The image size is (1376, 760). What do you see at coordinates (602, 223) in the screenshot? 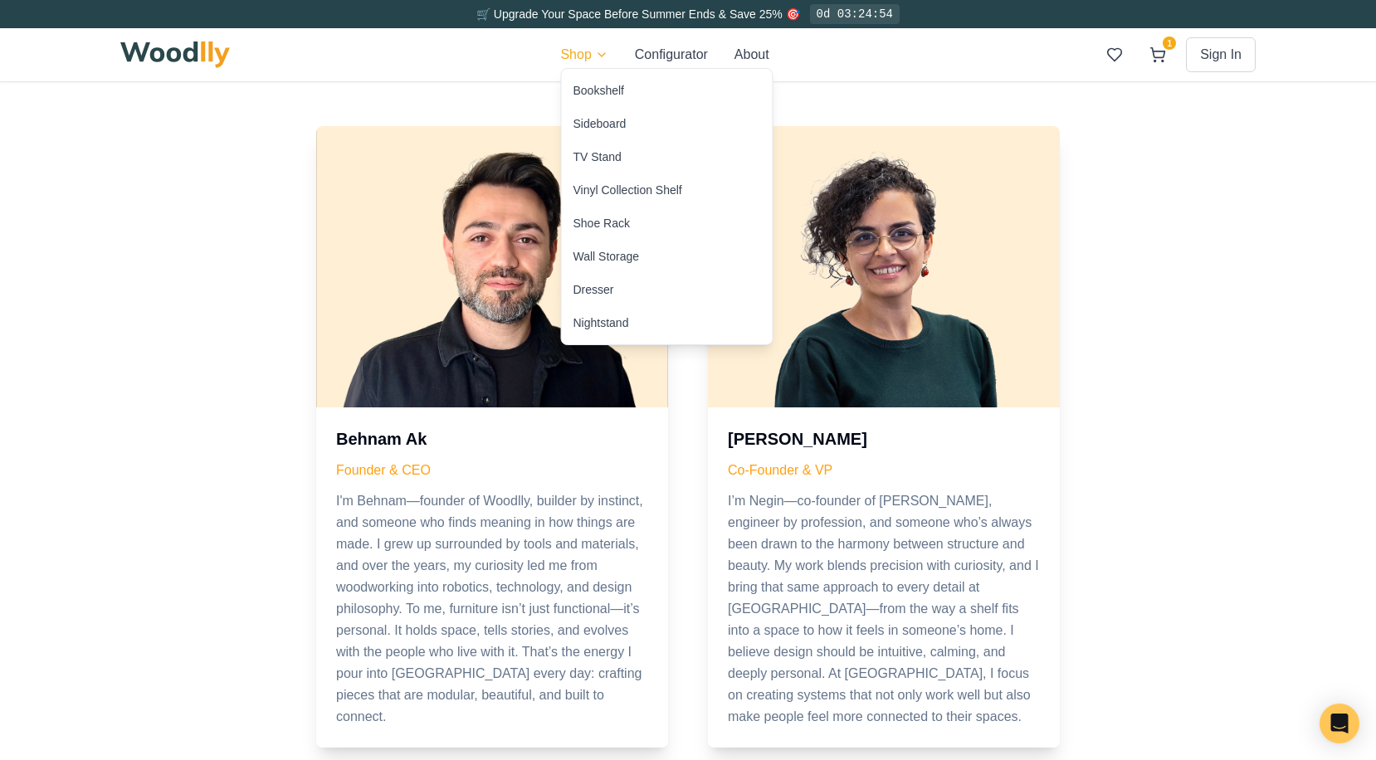
I see `div: Shoe Rack` at bounding box center [602, 223].